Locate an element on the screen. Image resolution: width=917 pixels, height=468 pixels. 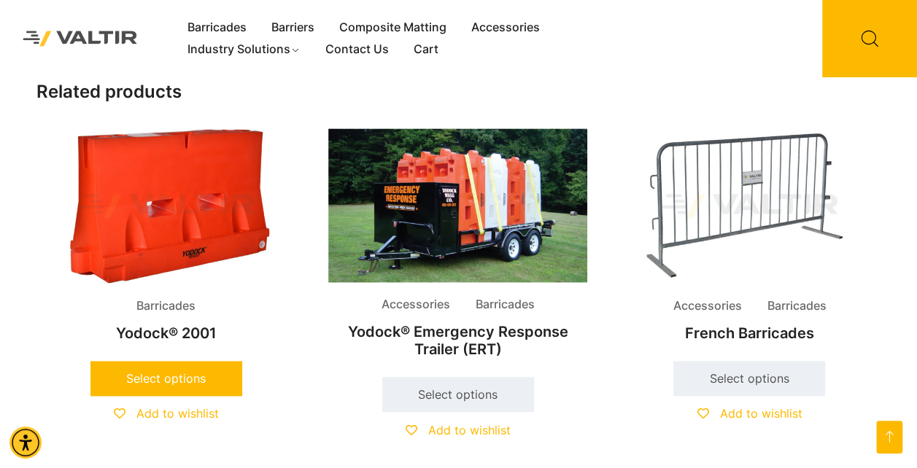
h2: Yodock® Emergency Response Trailer (ERT) is located at coordinates (458, 341).